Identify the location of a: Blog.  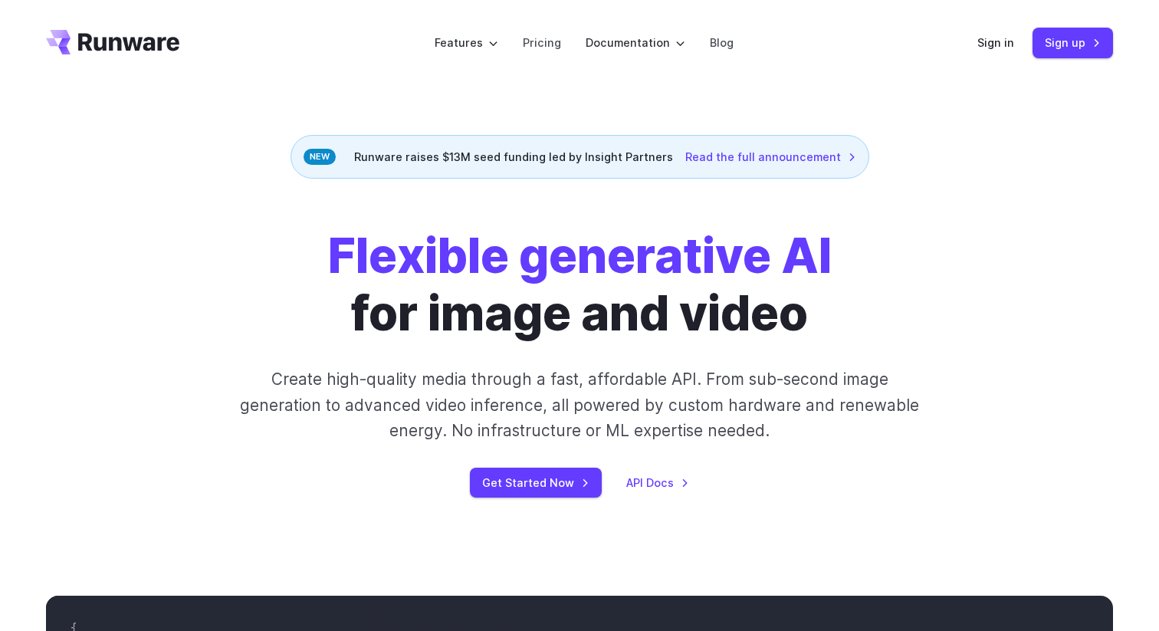
(721, 42).